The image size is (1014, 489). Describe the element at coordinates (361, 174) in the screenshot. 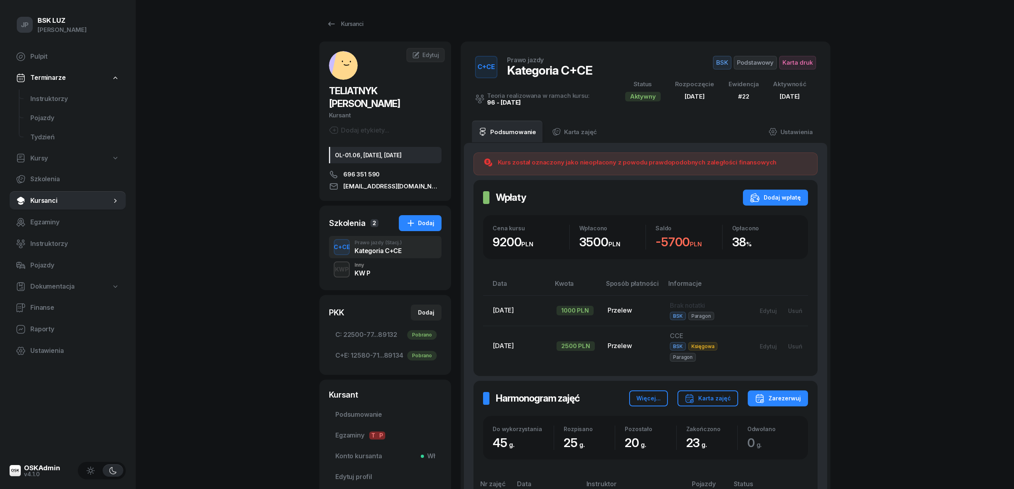

I see `span: 696 351 590` at that location.